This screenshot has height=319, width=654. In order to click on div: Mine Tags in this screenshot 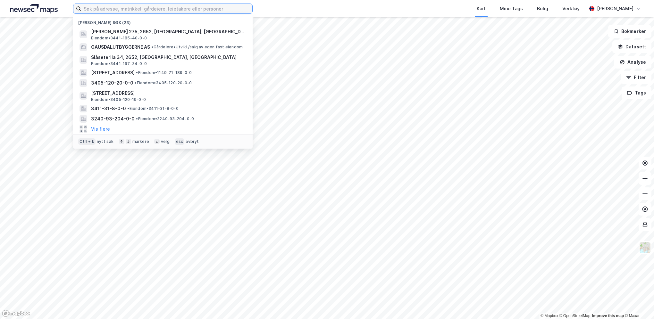, I will do `click(511, 9)`.